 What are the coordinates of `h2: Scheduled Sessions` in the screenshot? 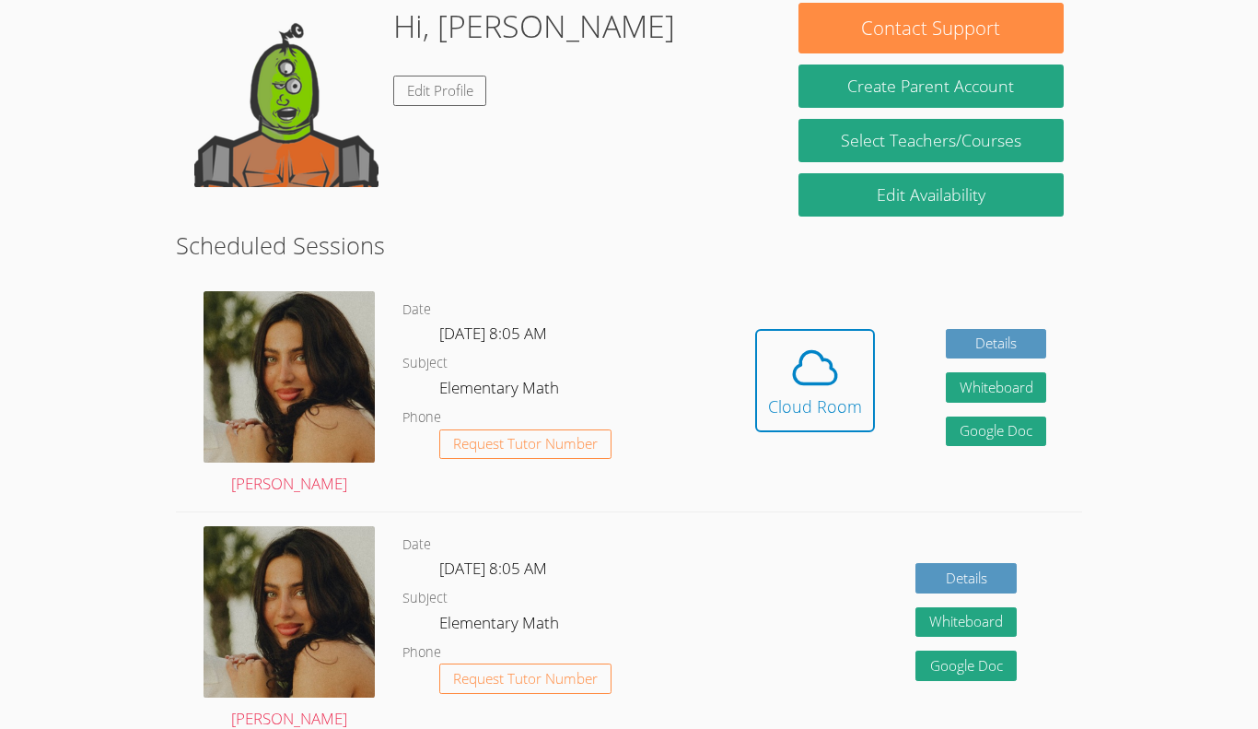 It's located at (629, 245).